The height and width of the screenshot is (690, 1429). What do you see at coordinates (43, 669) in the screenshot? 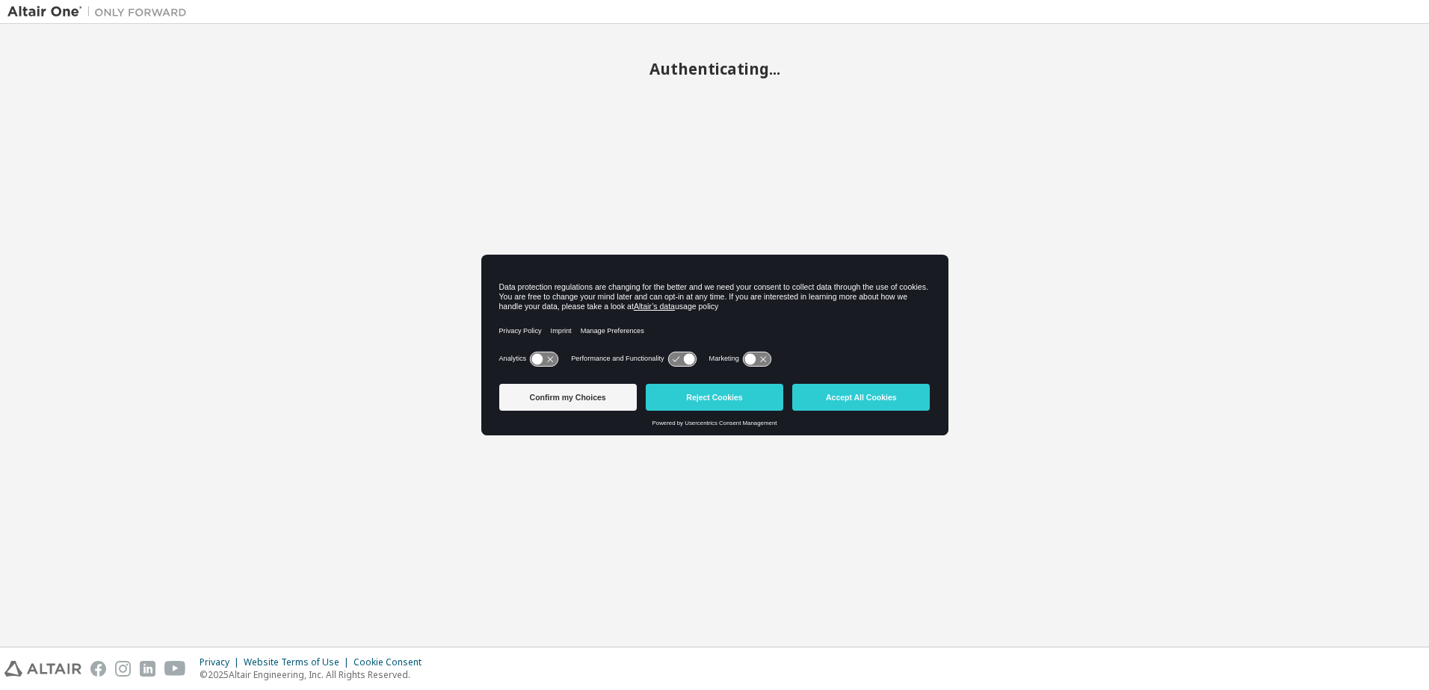
I see `img: altair_logo.svg` at bounding box center [43, 669].